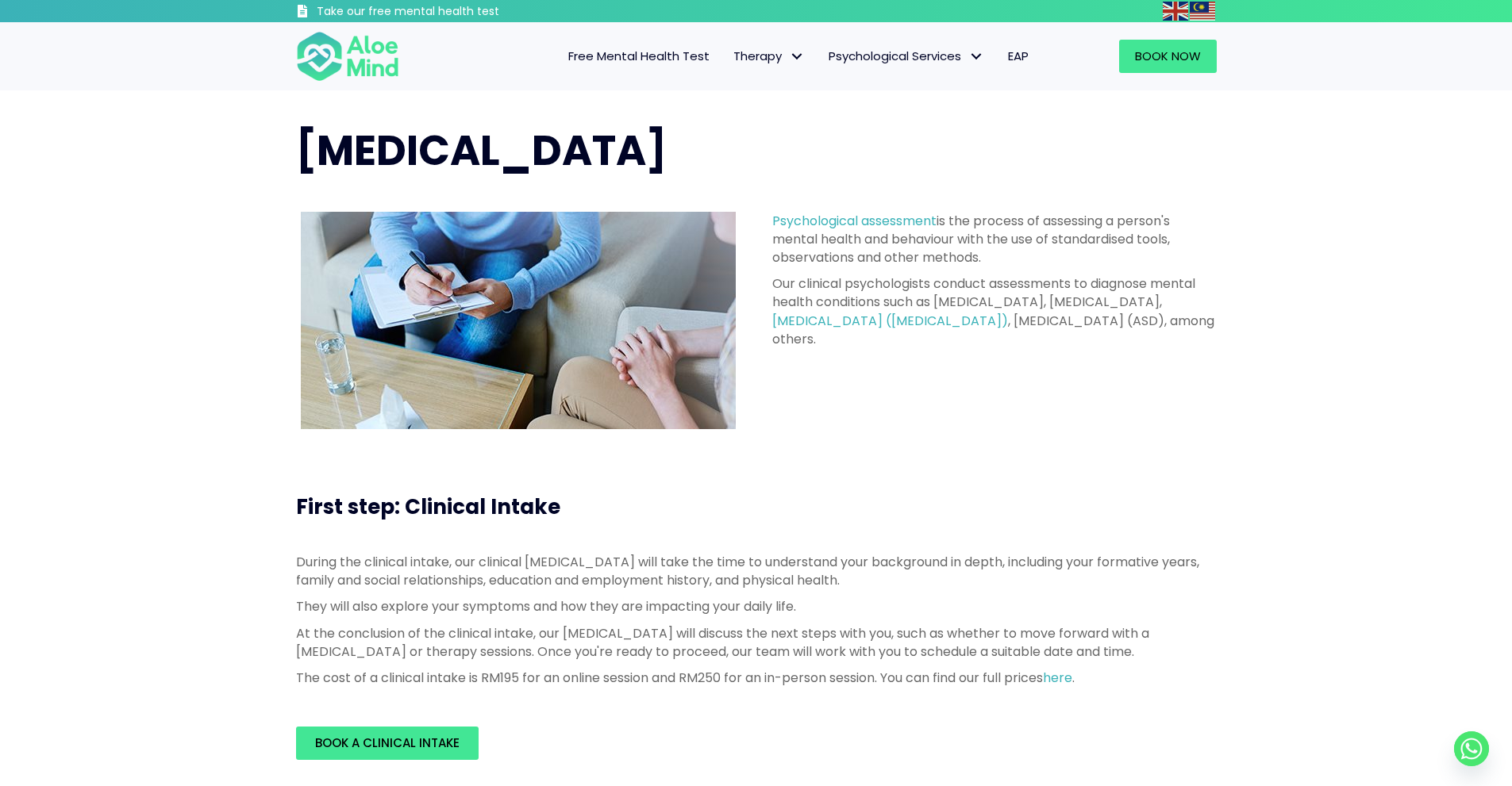 This screenshot has height=786, width=1512. Describe the element at coordinates (387, 742) in the screenshot. I see `span: Book a Clinical Intake` at that location.